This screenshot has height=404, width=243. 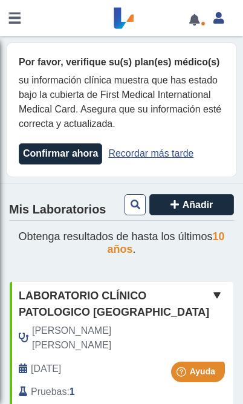 What do you see at coordinates (192, 204) in the screenshot?
I see `button: Añadir` at bounding box center [192, 204].